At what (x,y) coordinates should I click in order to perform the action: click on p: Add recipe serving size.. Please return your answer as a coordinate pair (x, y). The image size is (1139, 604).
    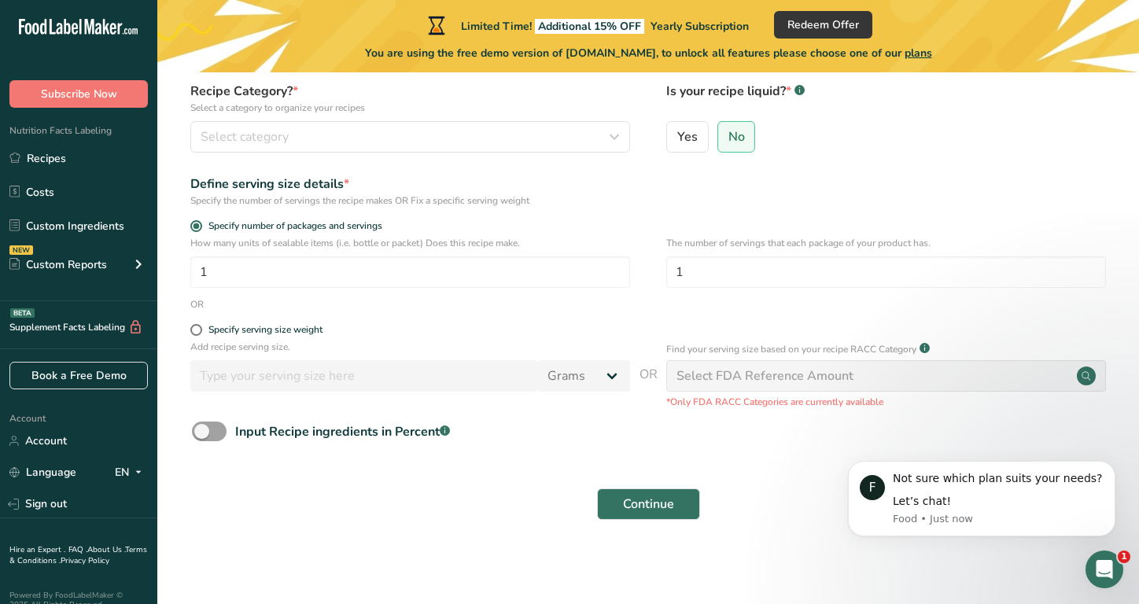
    Looking at the image, I should click on (410, 347).